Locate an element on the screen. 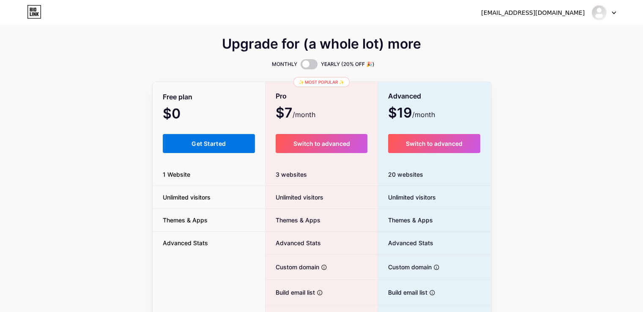 The width and height of the screenshot is (643, 312). div: 3 websites is located at coordinates (321, 175).